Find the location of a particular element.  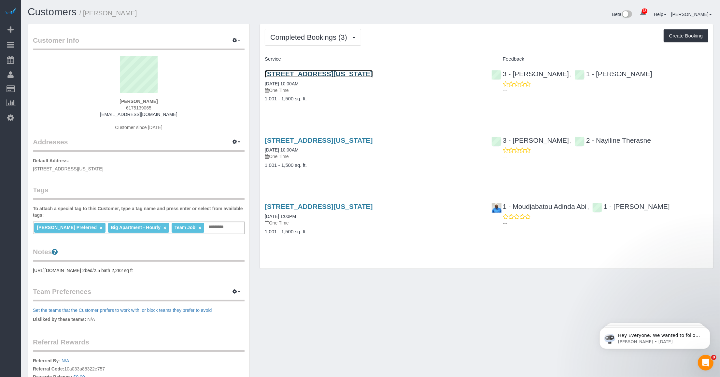

legend: Notes is located at coordinates (139, 254).